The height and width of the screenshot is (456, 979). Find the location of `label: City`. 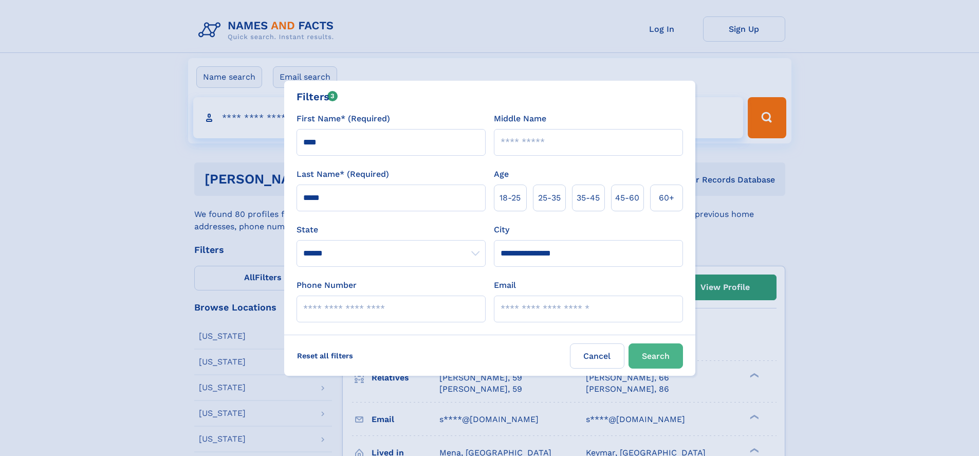

label: City is located at coordinates (501, 230).